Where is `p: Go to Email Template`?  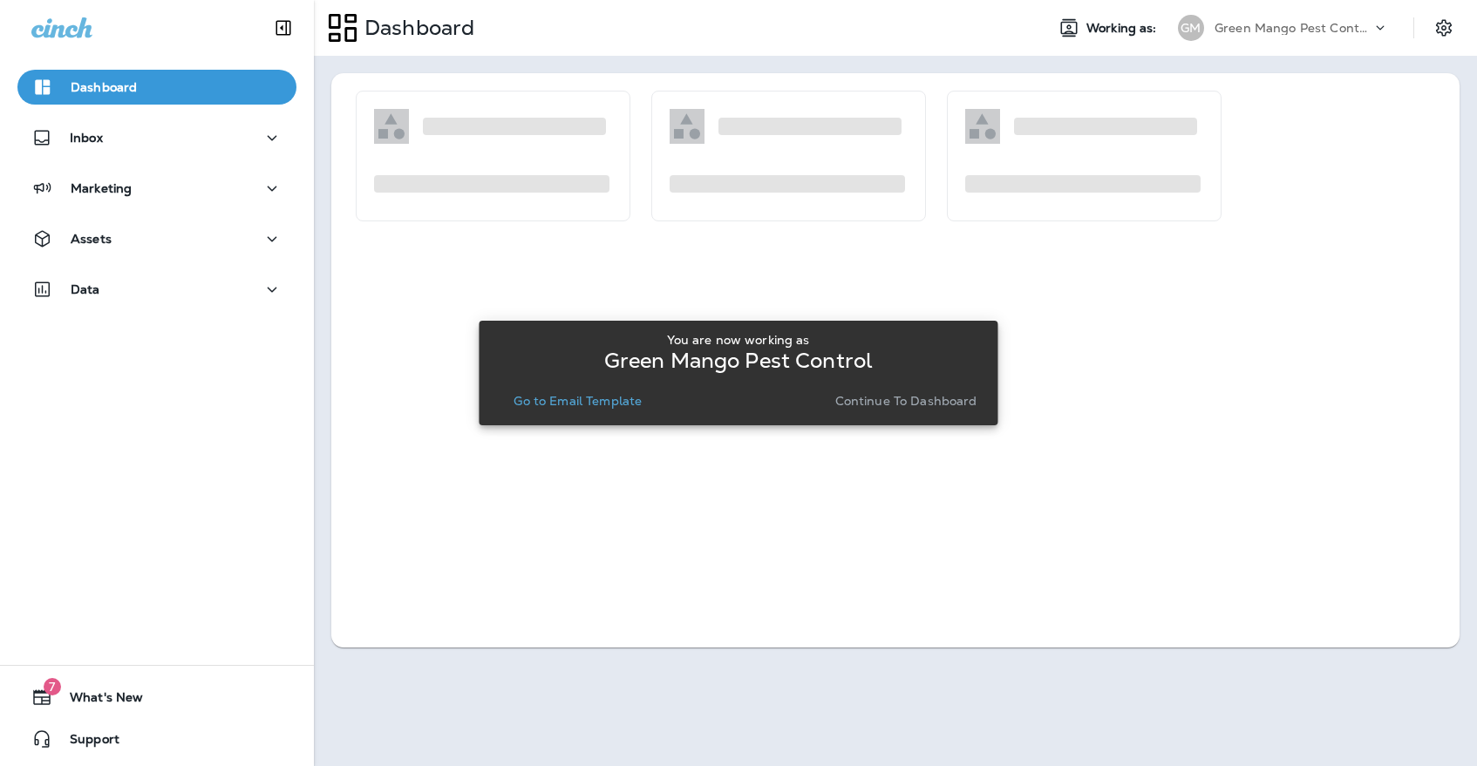
p: Go to Email Template is located at coordinates (577, 401).